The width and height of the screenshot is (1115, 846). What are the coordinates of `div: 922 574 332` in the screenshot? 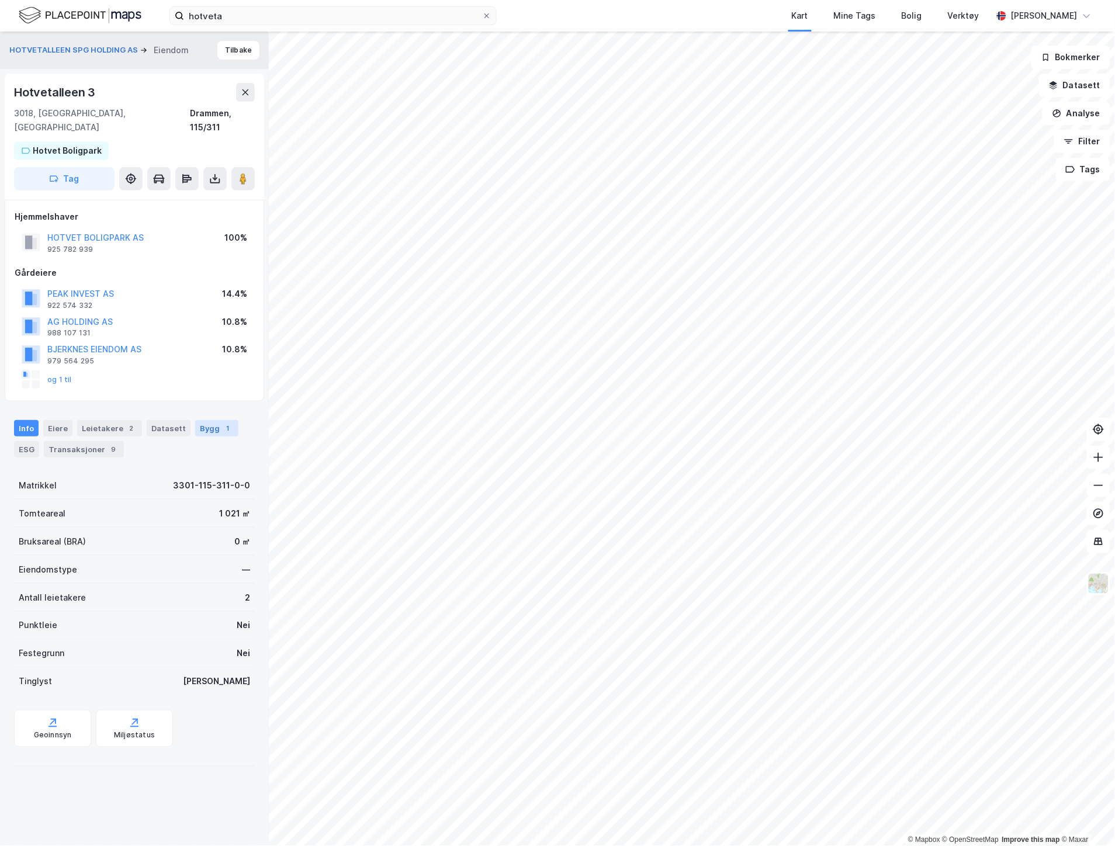 It's located at (70, 306).